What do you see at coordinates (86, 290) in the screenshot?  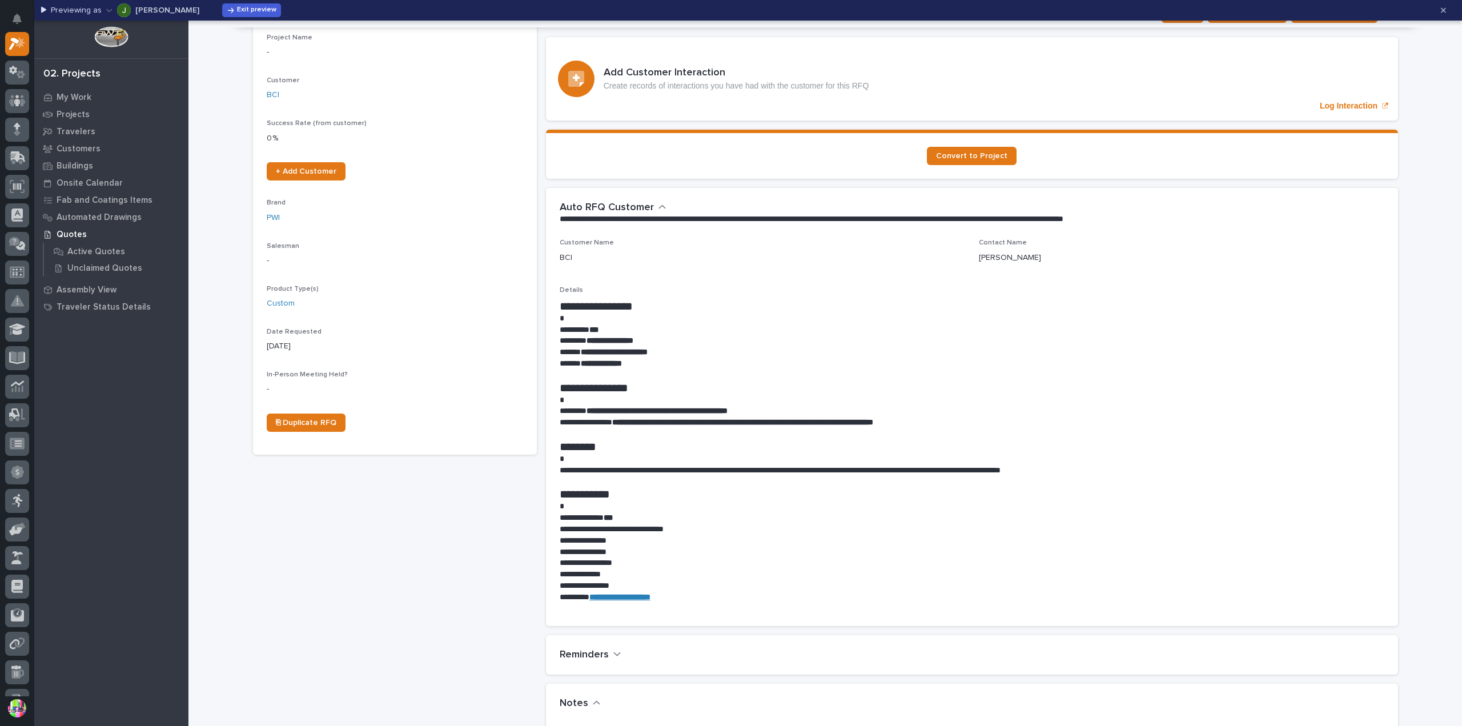 I see `p: Assembly View` at bounding box center [86, 290].